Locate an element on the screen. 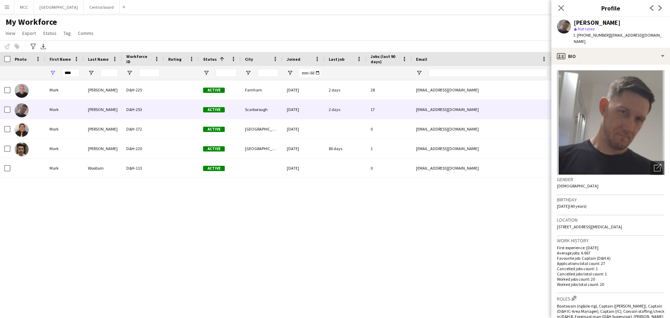  input: Email Filter Input is located at coordinates (488, 73).